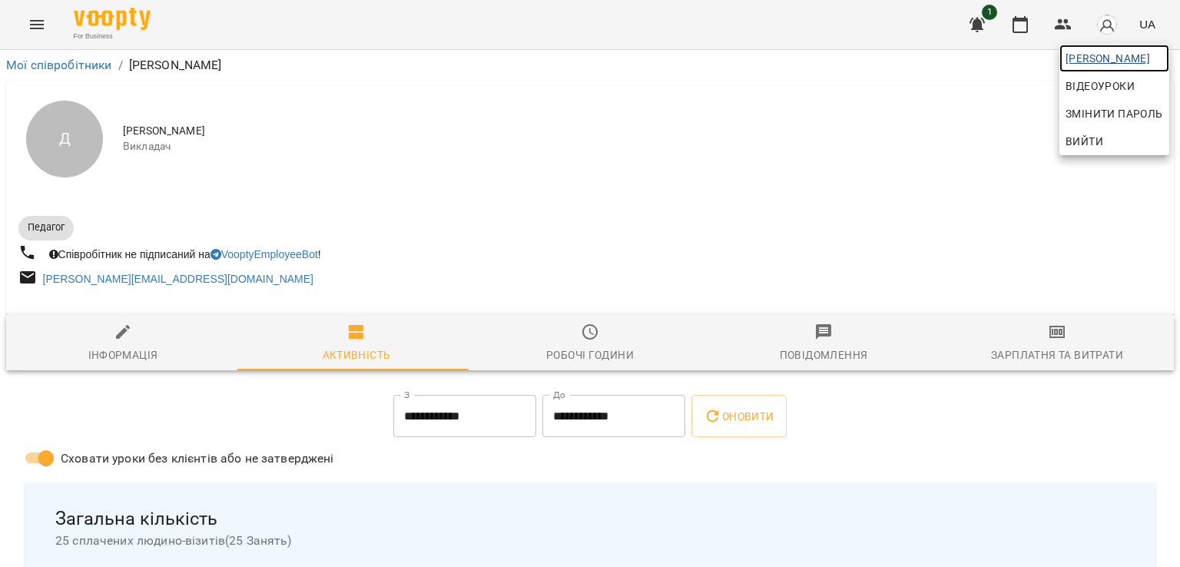  What do you see at coordinates (1114, 114) in the screenshot?
I see `span: Змінити пароль` at bounding box center [1114, 114].